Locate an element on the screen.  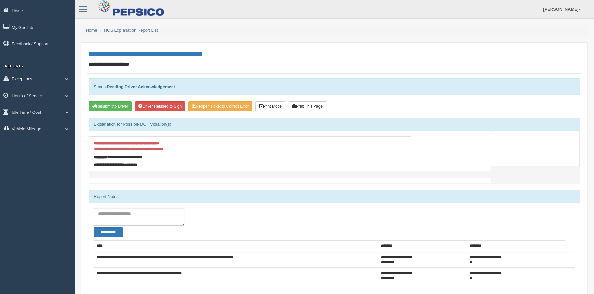
button: Change Filter Options is located at coordinates (108, 232).